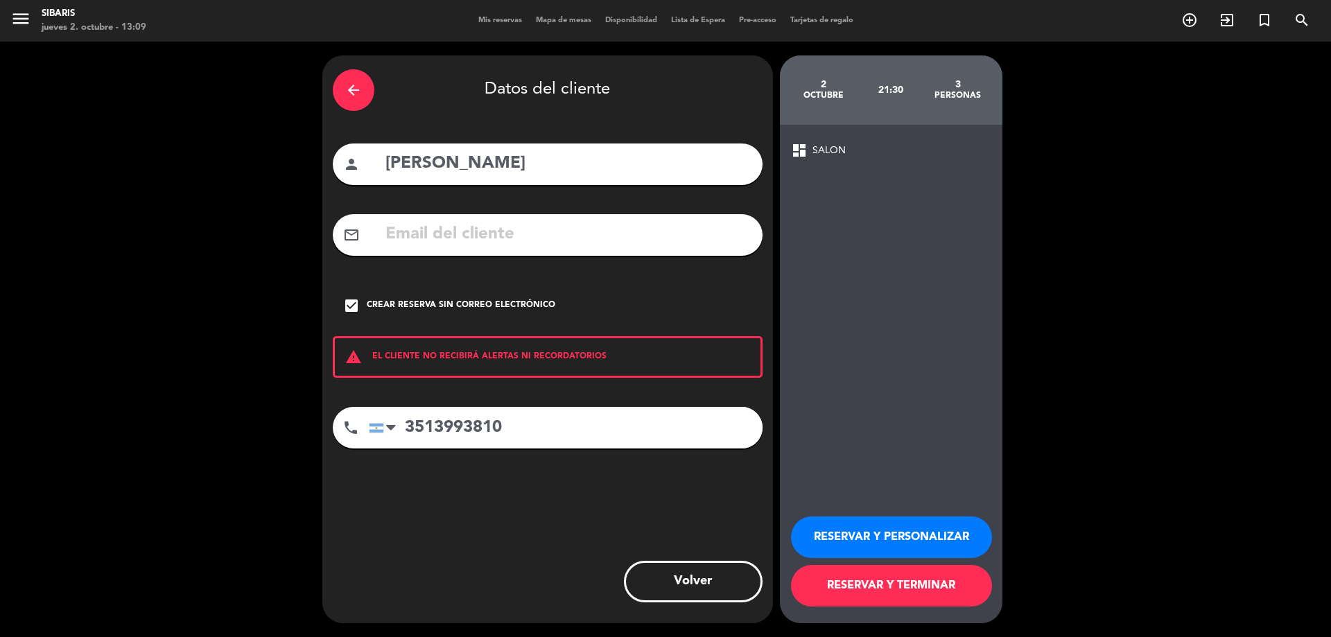 This screenshot has height=637, width=1331. Describe the element at coordinates (94, 14) in the screenshot. I see `div: sibaris` at that location.